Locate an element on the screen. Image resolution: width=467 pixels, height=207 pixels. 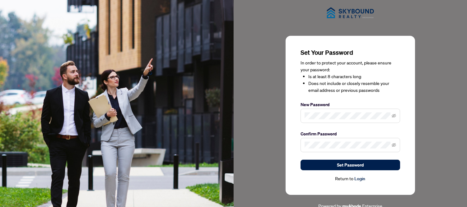
li: Does not include or closely resemble your email address or previous passwords is located at coordinates (354, 87).